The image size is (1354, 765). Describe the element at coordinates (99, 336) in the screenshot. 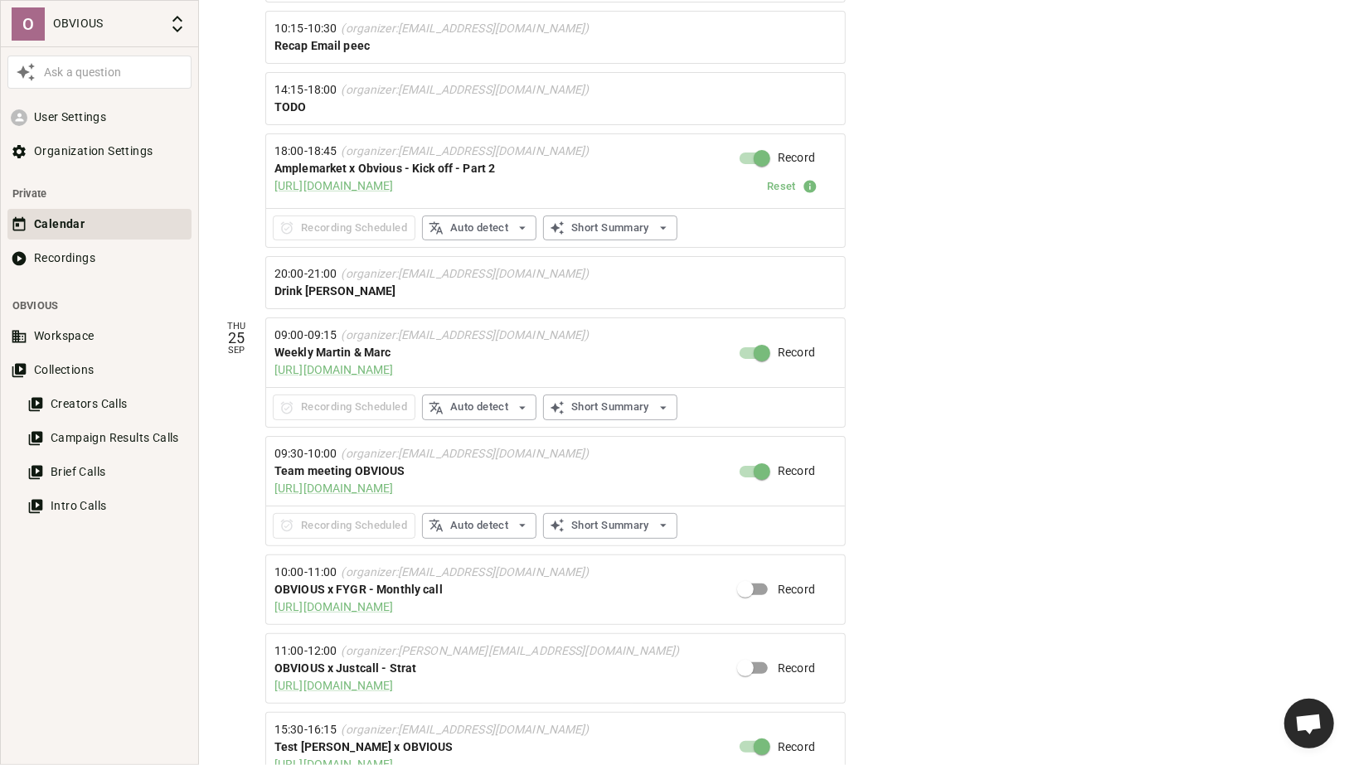

I see `a: Workspace` at that location.